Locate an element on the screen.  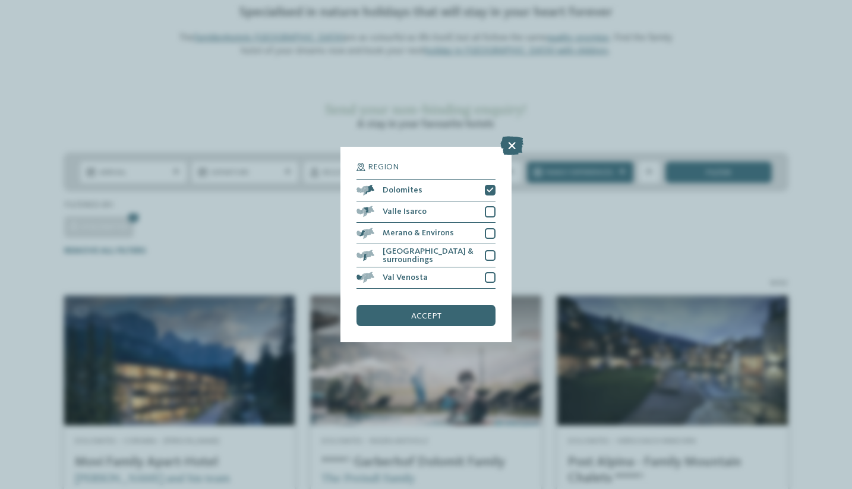
span: Dolomites is located at coordinates (402, 190).